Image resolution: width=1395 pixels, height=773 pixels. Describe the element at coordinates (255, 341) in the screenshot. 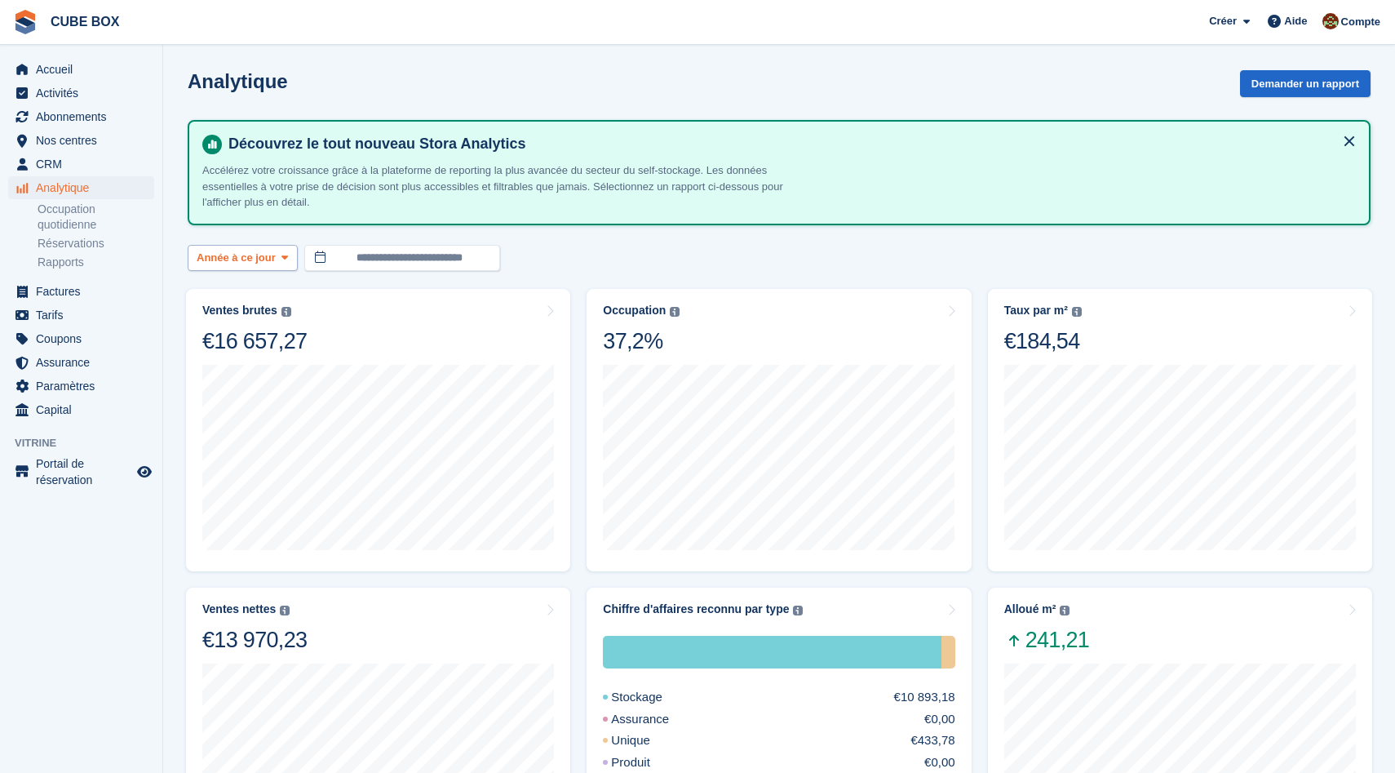

I see `div: €16 657,27` at that location.